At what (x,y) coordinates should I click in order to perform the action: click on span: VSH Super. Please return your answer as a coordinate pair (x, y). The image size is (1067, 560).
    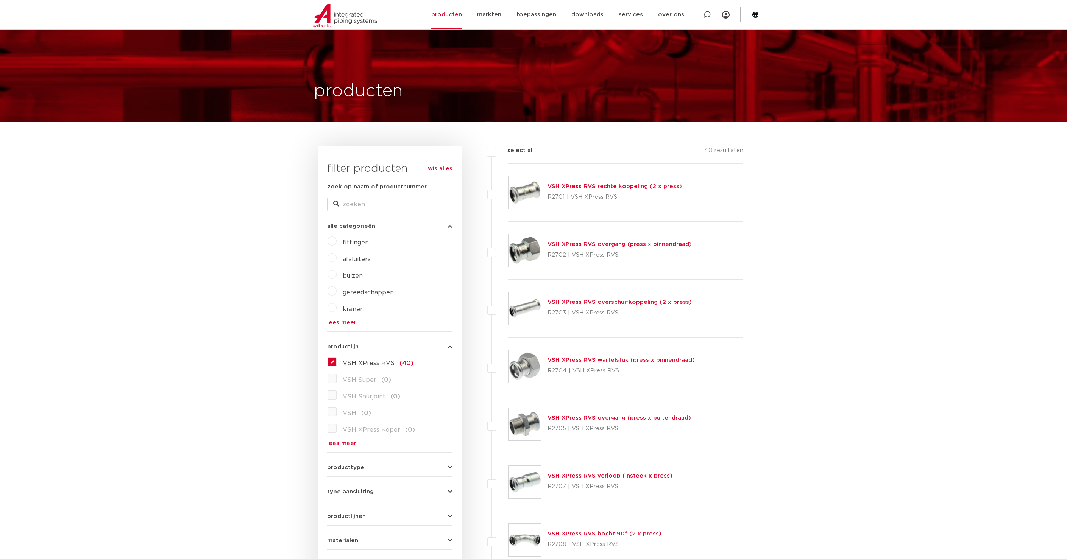
    Looking at the image, I should click on (359, 380).